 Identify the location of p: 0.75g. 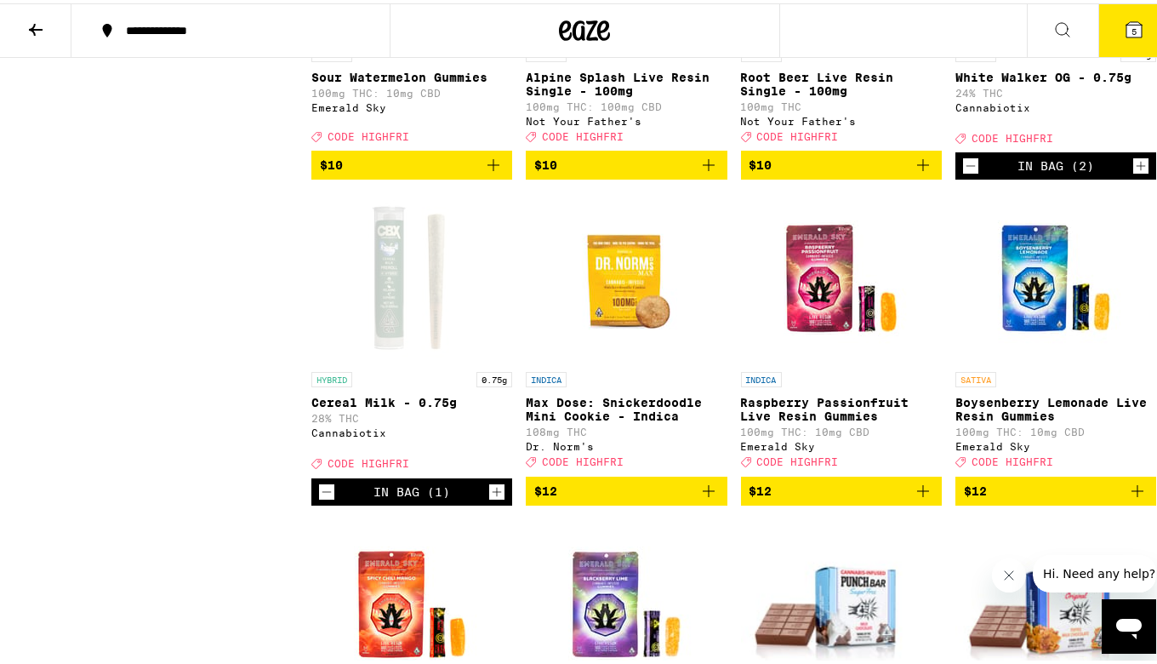
(494, 376).